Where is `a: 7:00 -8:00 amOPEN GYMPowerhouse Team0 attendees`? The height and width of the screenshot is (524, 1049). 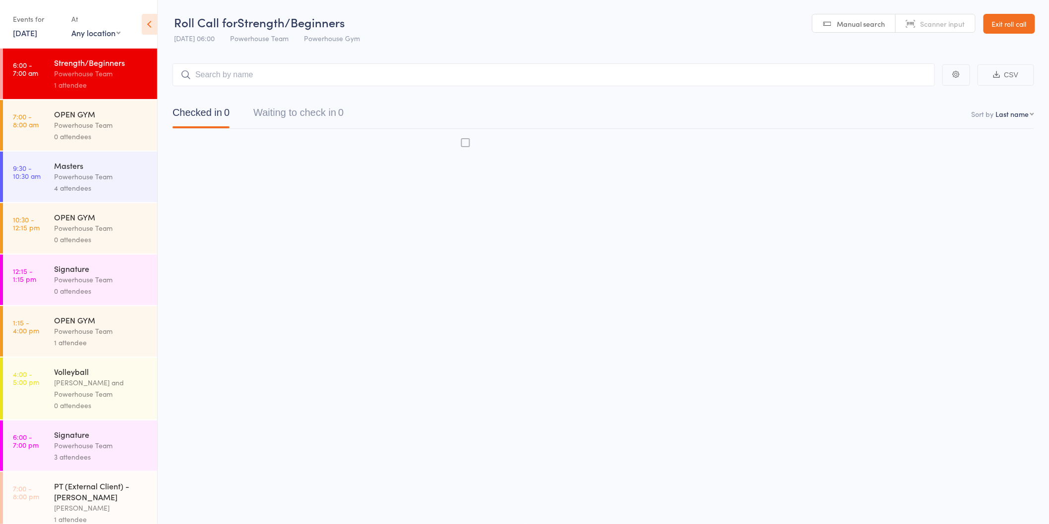 a: 7:00 -8:00 amOPEN GYMPowerhouse Team0 attendees is located at coordinates (80, 125).